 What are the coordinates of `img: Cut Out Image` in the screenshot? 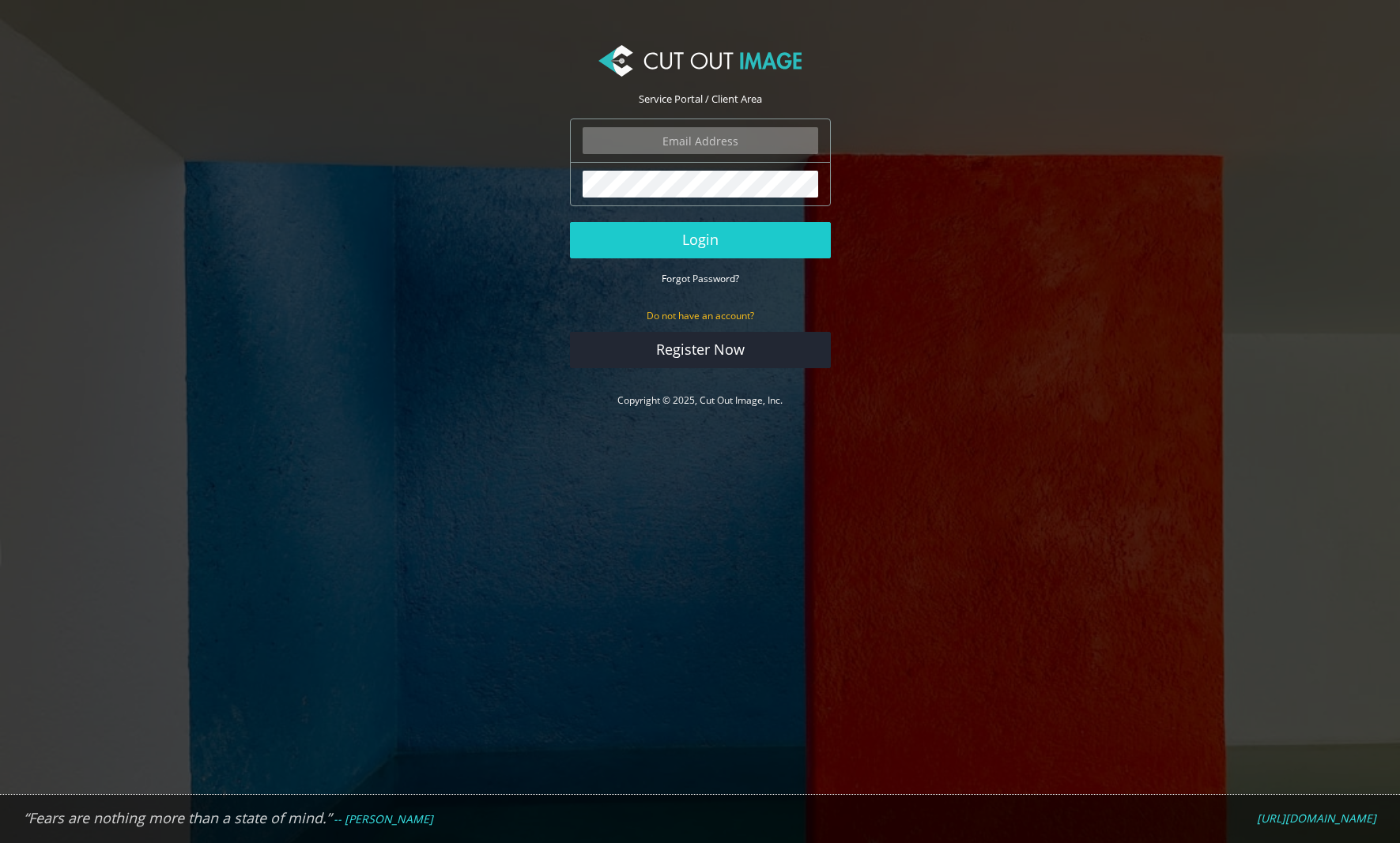 It's located at (699, 61).